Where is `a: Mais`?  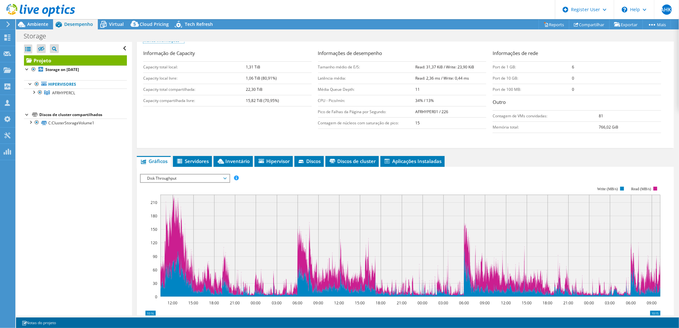
a: Mais is located at coordinates (657, 24).